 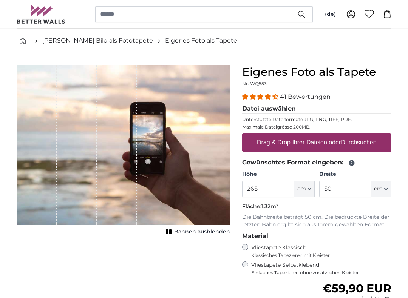 What do you see at coordinates (201, 41) in the screenshot?
I see `a: Eigenes Foto als Tapete` at bounding box center [201, 41].